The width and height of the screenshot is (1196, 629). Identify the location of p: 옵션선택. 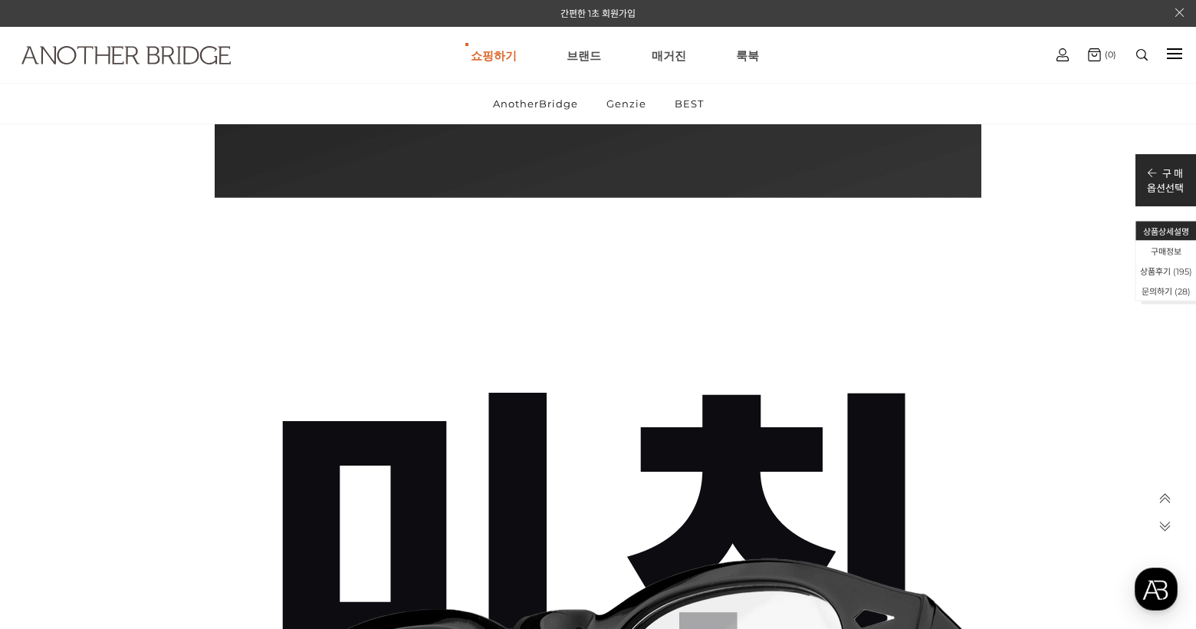
(1166, 187).